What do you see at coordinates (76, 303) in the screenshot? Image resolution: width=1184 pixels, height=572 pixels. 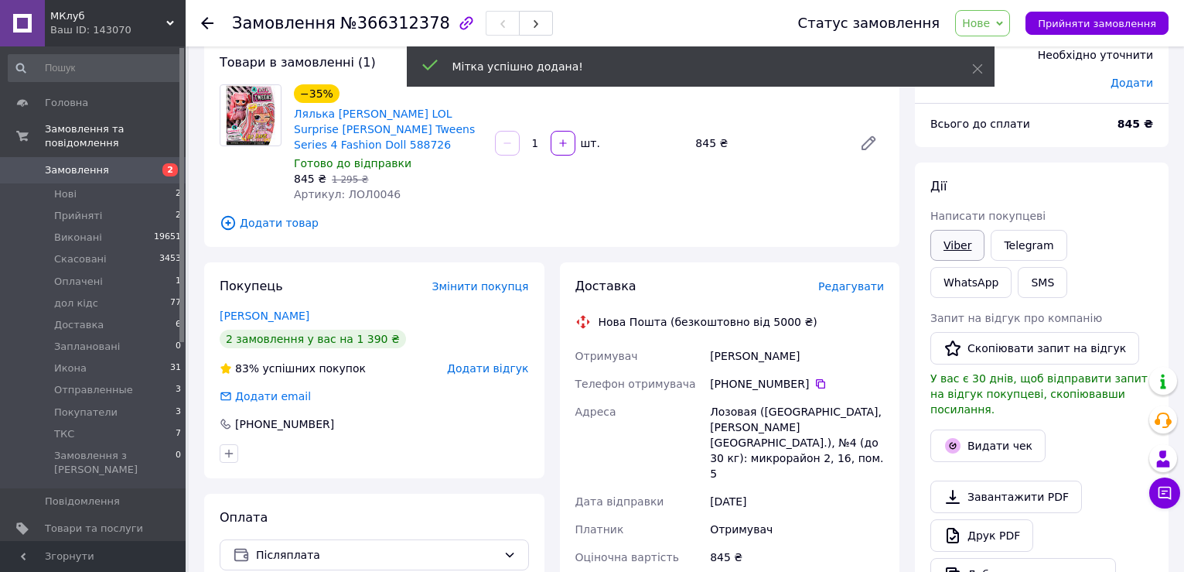 I see `span: дол кідс` at bounding box center [76, 303].